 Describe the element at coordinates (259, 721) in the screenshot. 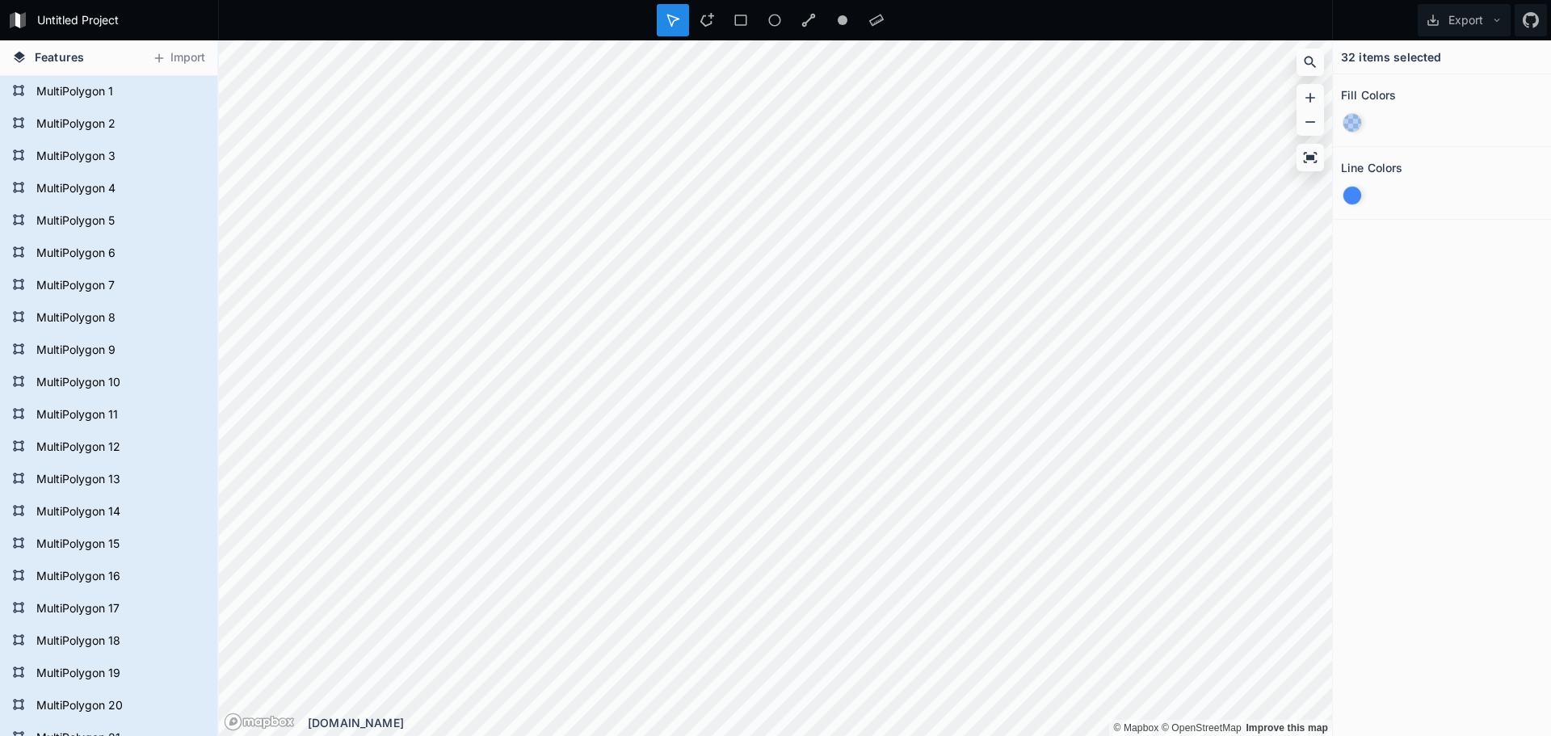

I see `a: Mapbox logo` at that location.